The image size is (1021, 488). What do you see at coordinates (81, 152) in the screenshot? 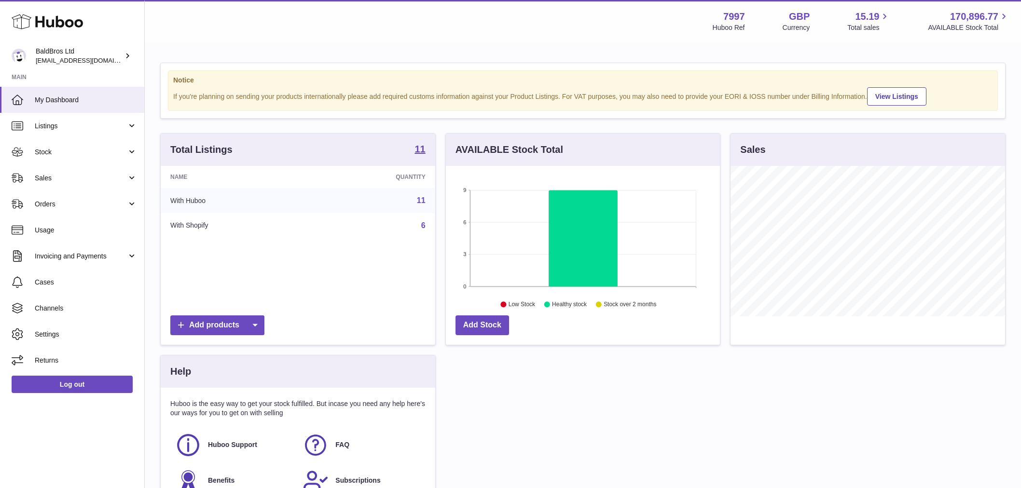
I see `span: Stock` at bounding box center [81, 152].